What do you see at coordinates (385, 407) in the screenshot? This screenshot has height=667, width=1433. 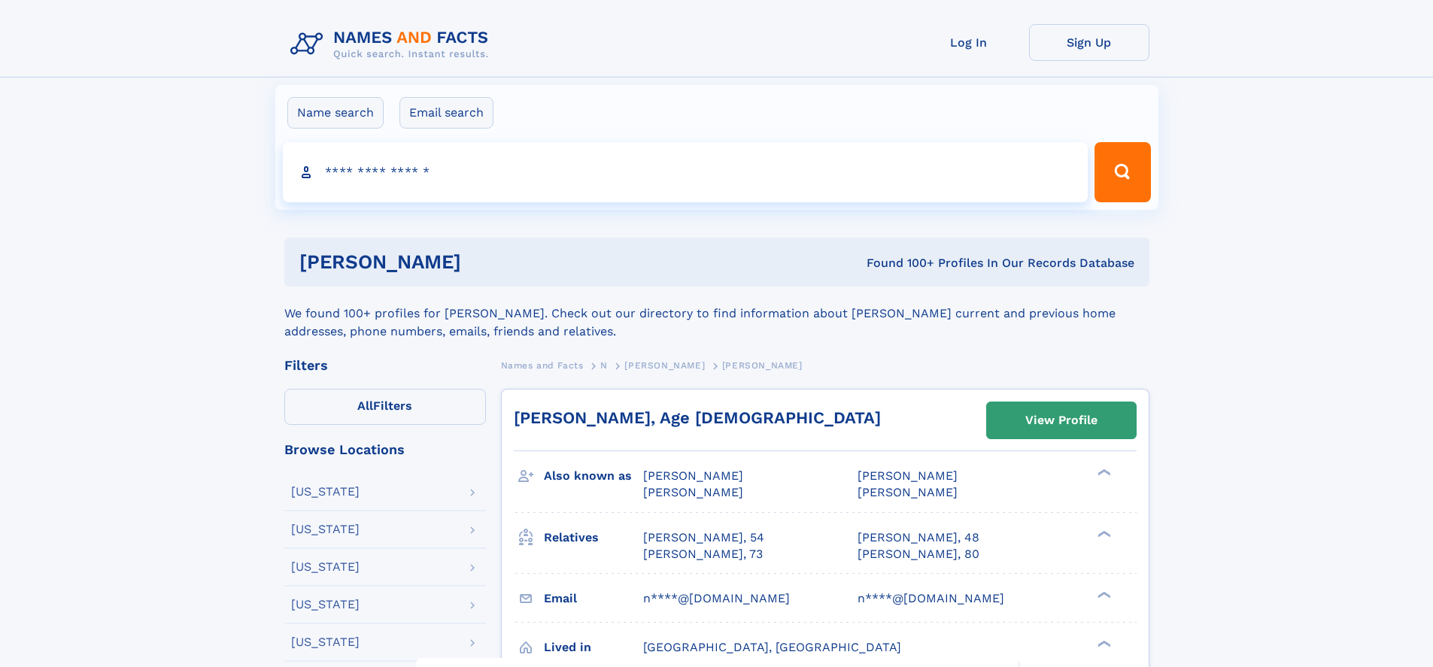 I see `label: Filters` at bounding box center [385, 407].